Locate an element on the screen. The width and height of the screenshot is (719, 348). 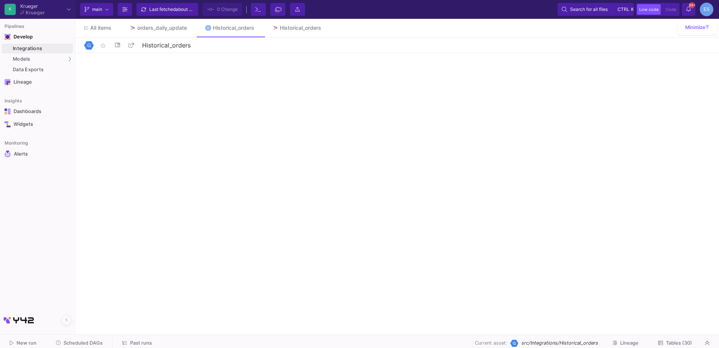
span: 99+ is located at coordinates (692, 5).